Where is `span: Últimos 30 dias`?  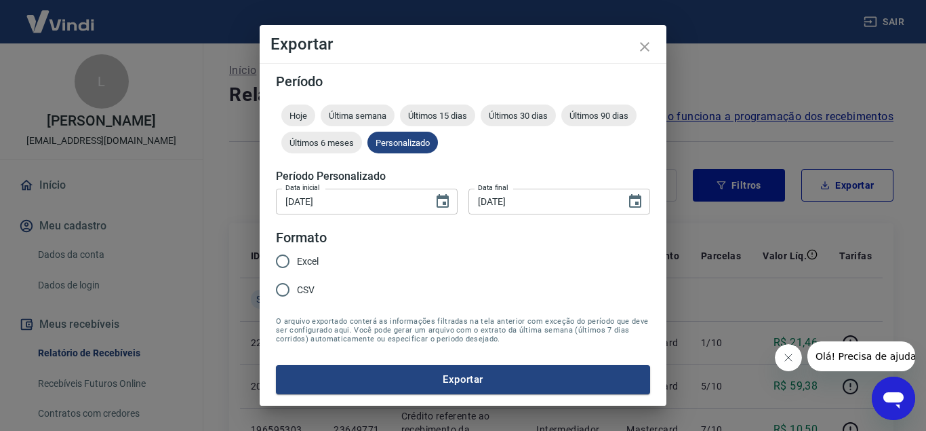
span: Últimos 30 dias is located at coordinates (518, 115).